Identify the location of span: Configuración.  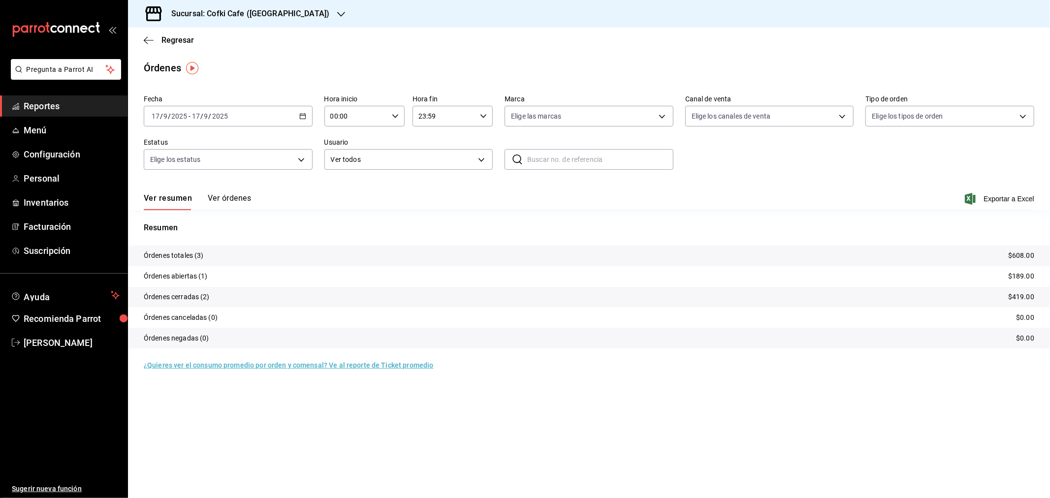
(71, 154).